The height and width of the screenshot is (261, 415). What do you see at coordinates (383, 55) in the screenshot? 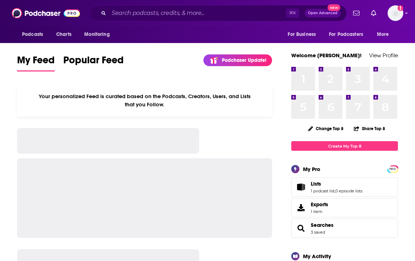
I see `a: View Profile` at bounding box center [383, 55].